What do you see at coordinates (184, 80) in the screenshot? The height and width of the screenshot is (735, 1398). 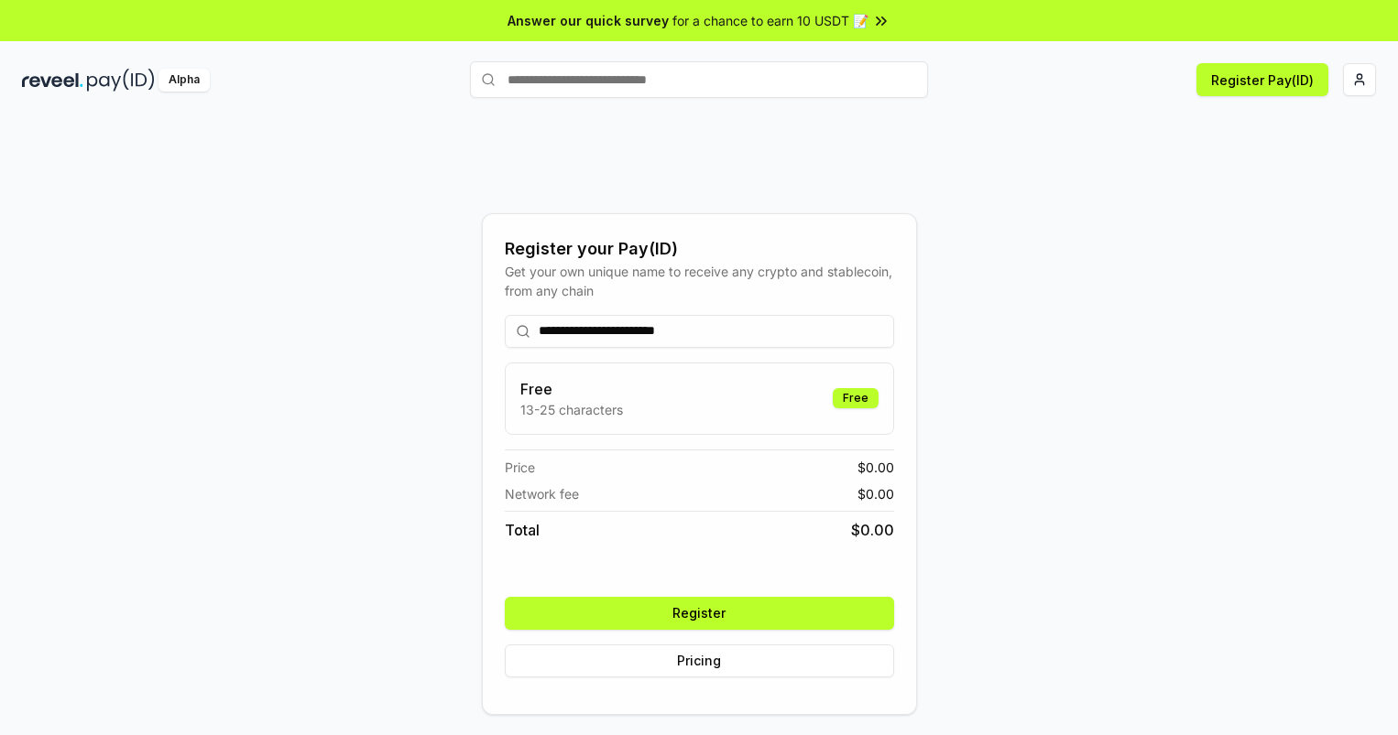 I see `div: Alpha` at bounding box center [184, 80].